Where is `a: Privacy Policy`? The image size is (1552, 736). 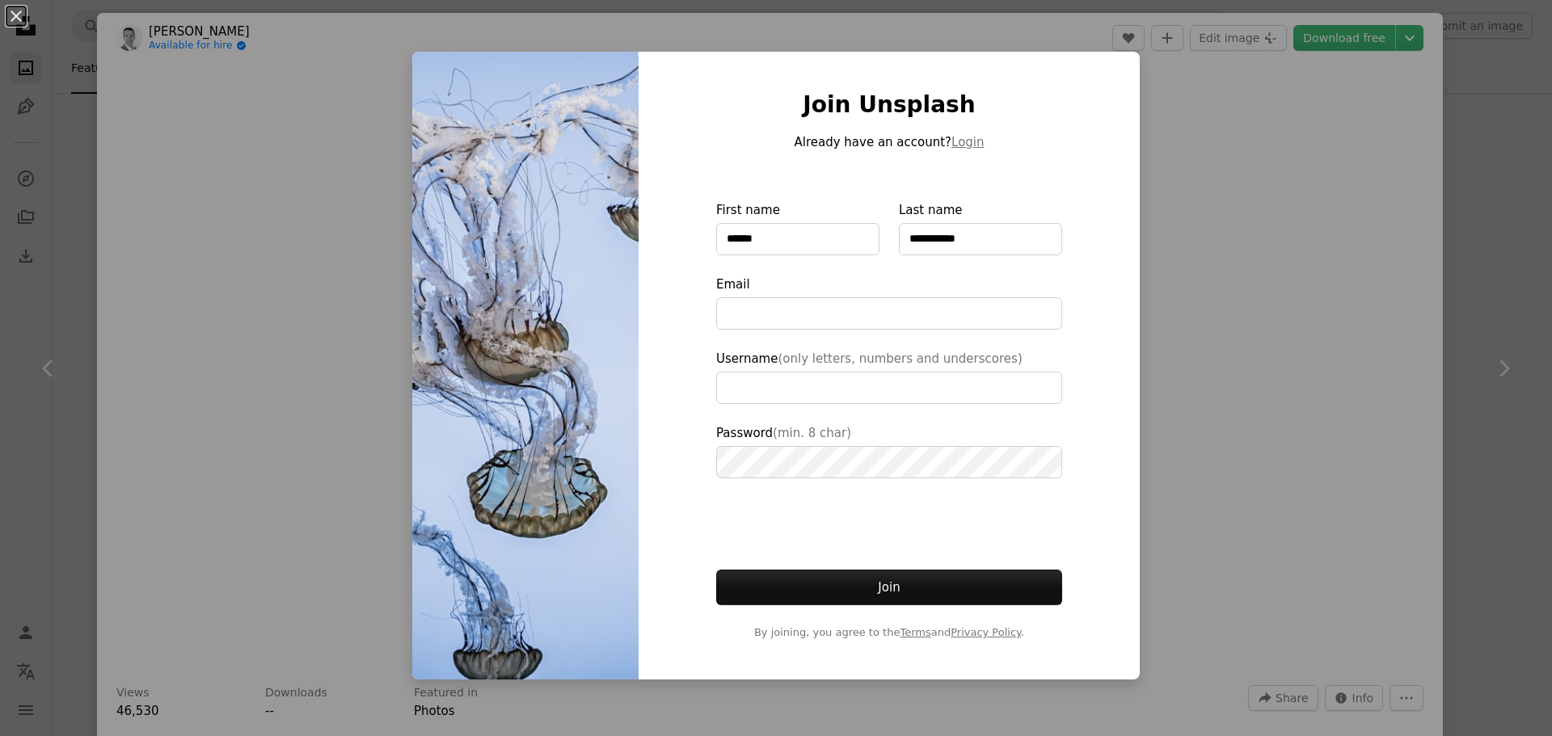 a: Privacy Policy is located at coordinates (985, 632).